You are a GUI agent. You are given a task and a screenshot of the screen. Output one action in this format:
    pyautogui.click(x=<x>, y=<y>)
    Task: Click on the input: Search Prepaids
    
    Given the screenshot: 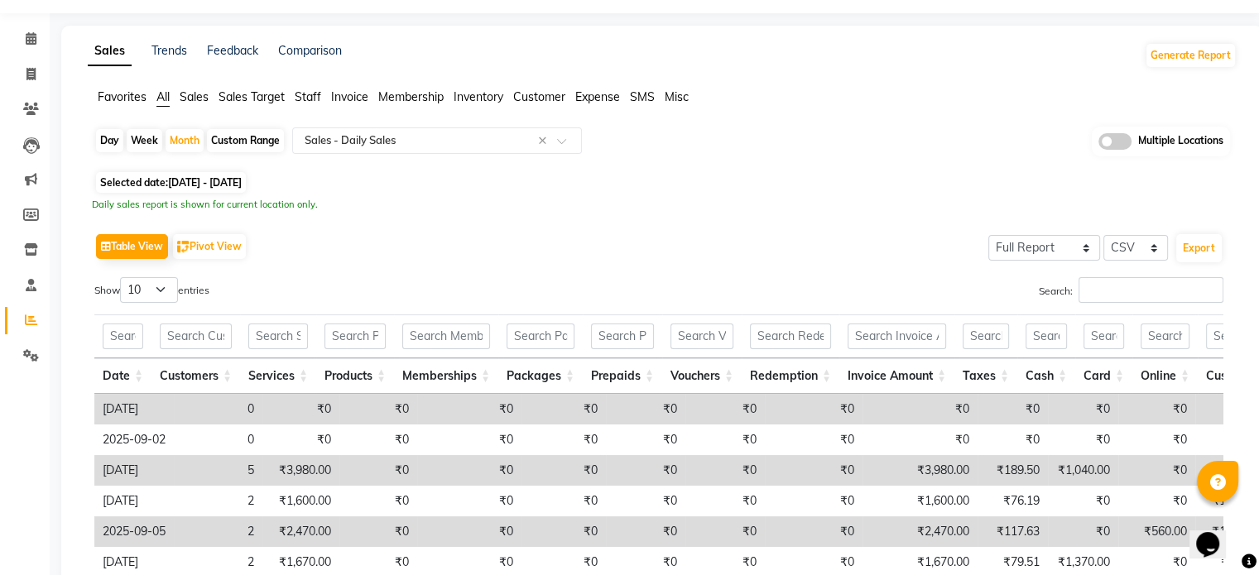 What is the action you would take?
    pyautogui.click(x=623, y=336)
    